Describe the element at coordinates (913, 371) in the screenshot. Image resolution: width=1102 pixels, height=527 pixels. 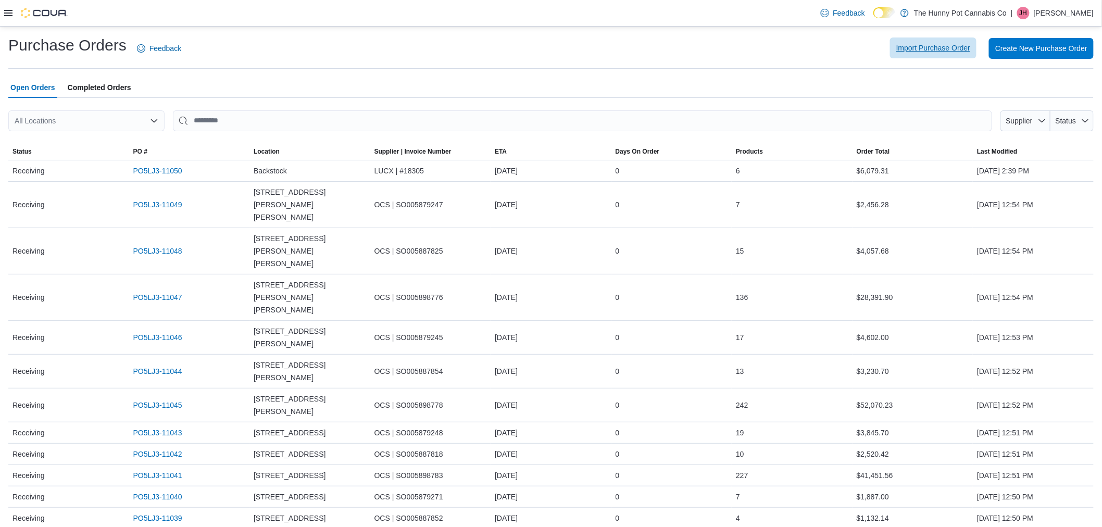
I see `div: $3,230.70` at that location.